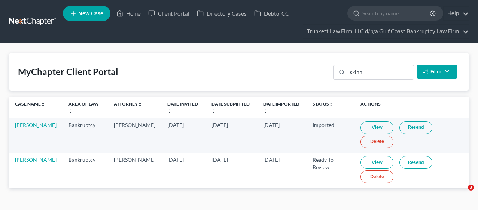 The image size is (478, 210). I want to click on div: MyChapter Client Portal, so click(68, 72).